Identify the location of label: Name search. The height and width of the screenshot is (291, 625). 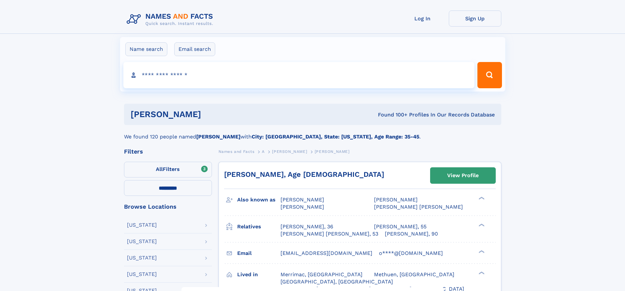
(146, 49).